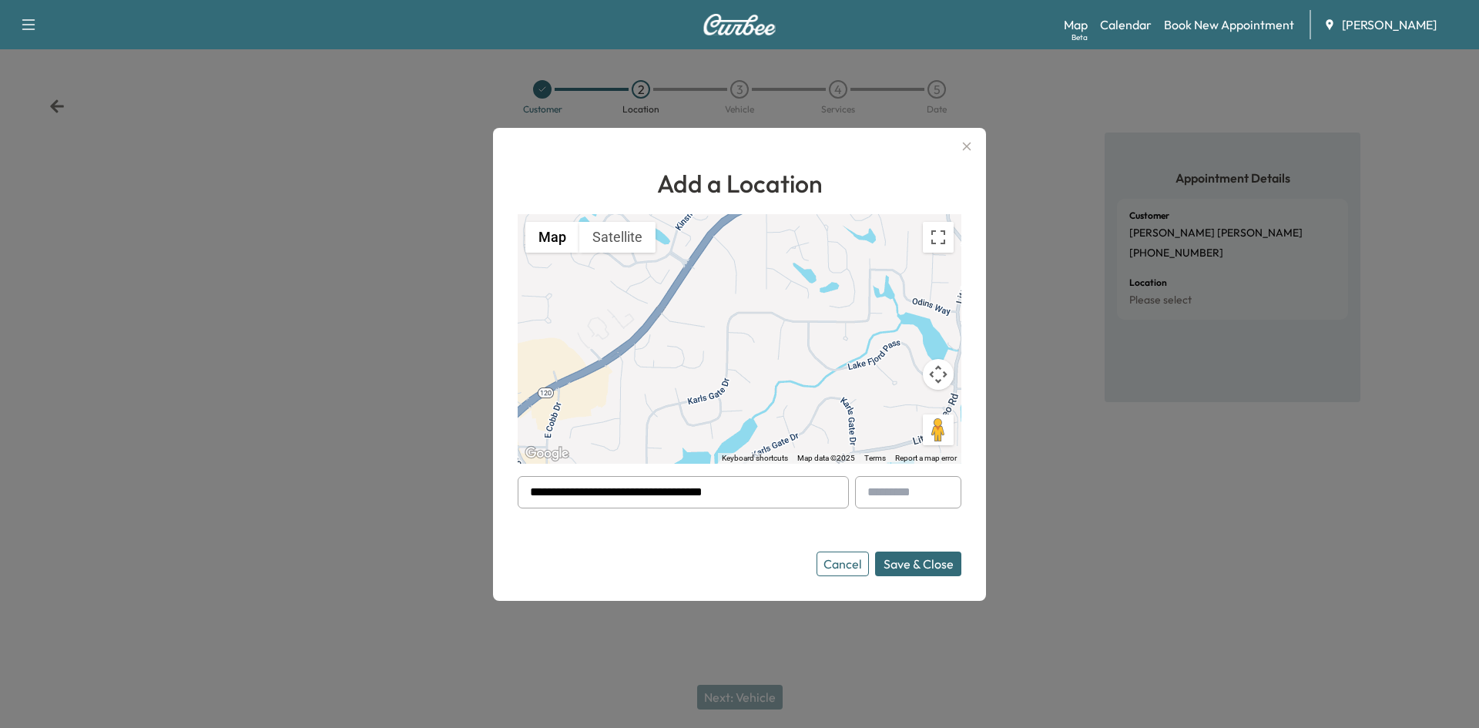 This screenshot has height=728, width=1479. Describe the element at coordinates (552, 237) in the screenshot. I see `button: Show street map` at that location.